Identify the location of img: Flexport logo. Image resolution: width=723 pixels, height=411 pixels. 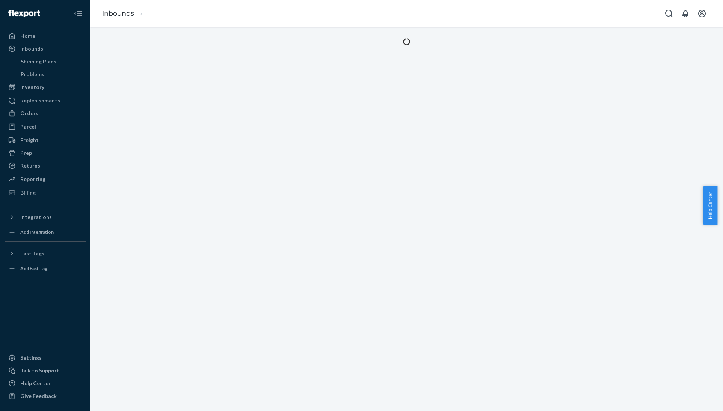
(24, 14).